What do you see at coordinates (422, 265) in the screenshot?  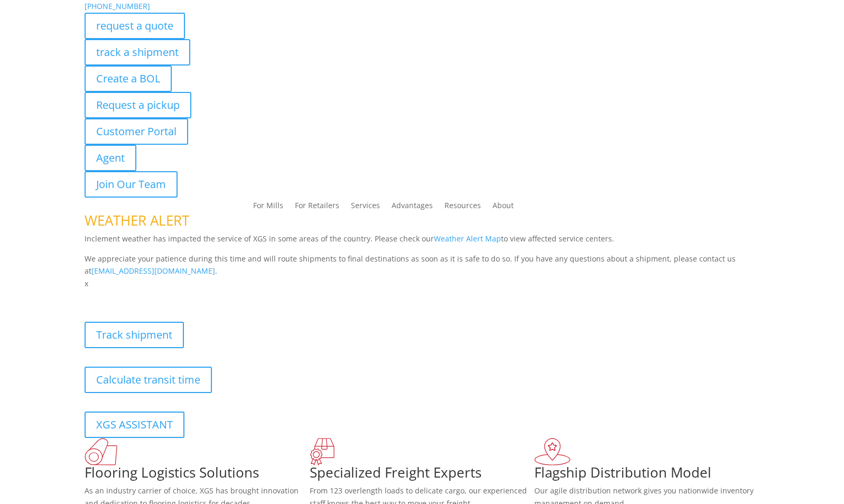 I see `p: We appreciate your patience during this time and will route shipments to final destinations as so...` at bounding box center [422, 265].